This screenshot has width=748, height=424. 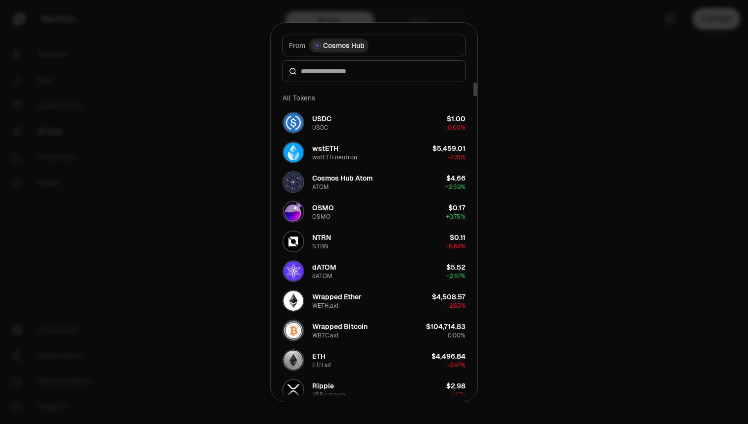 I want to click on span: -2.31%, so click(x=457, y=157).